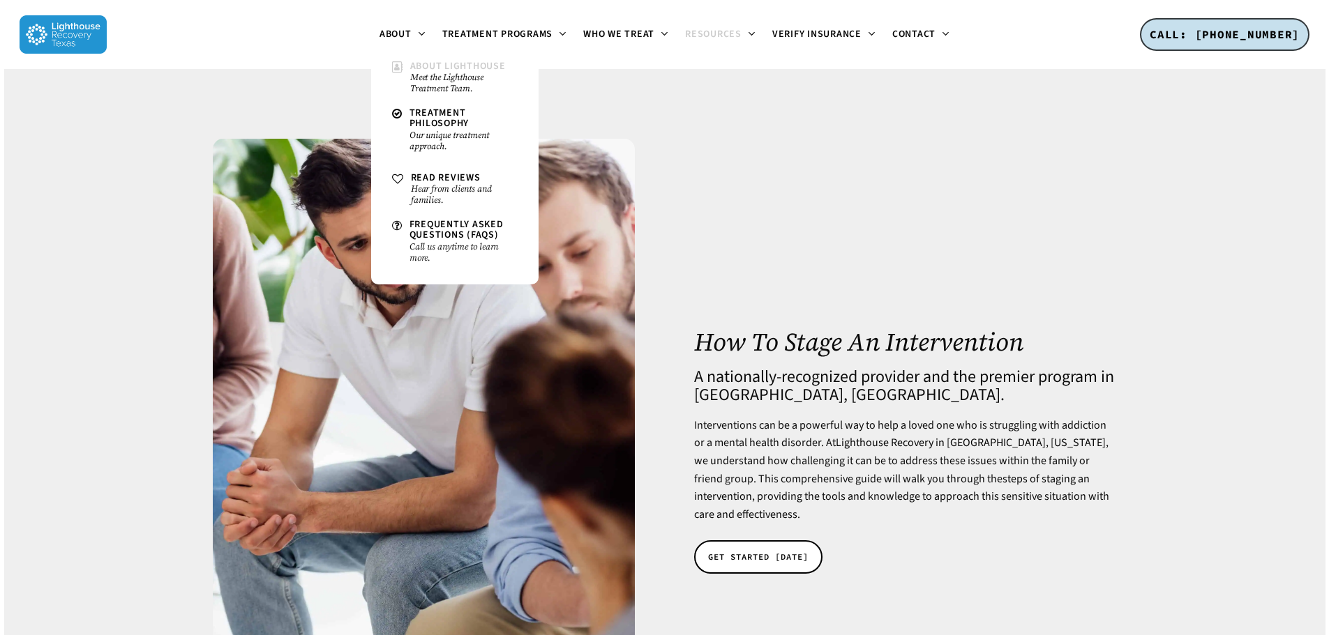  I want to click on a: Treatment PhilosophyOur unique treatment approach., so click(455, 130).